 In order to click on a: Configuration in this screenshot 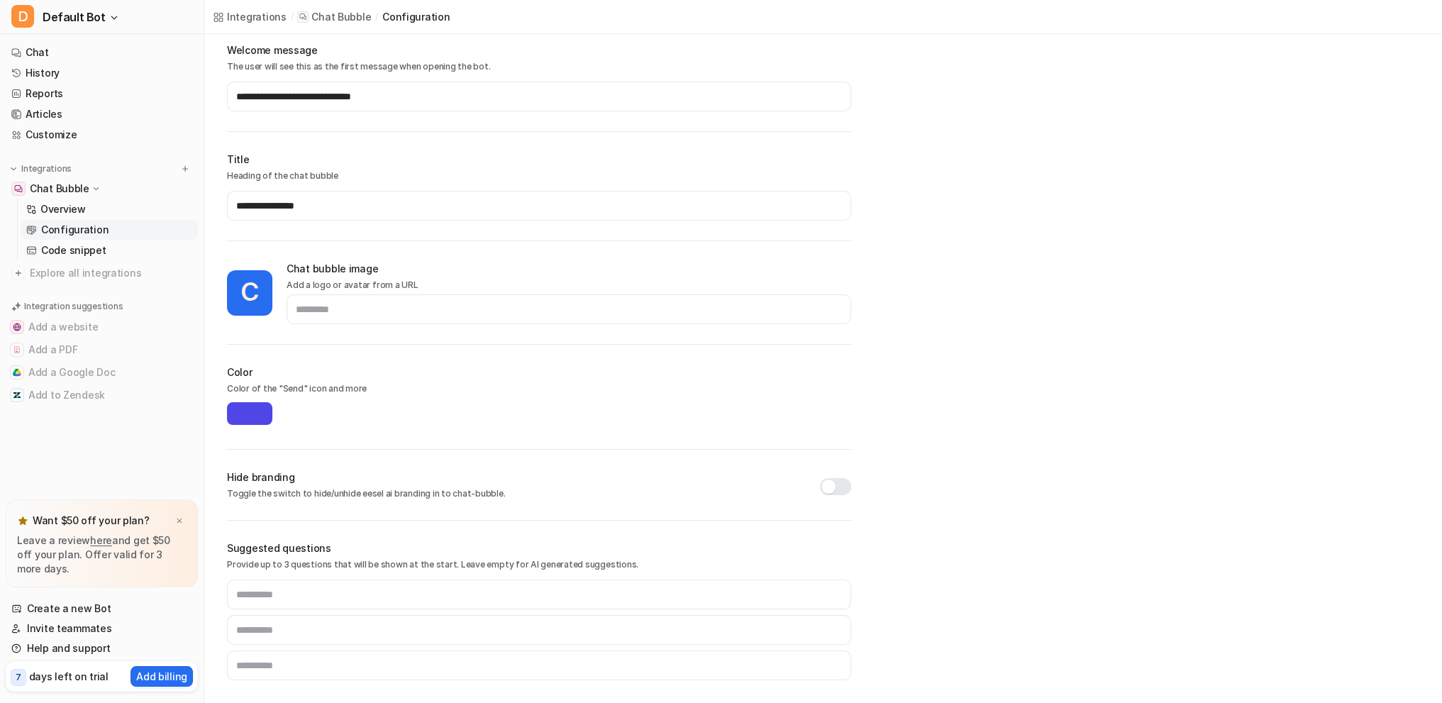, I will do `click(109, 230)`.